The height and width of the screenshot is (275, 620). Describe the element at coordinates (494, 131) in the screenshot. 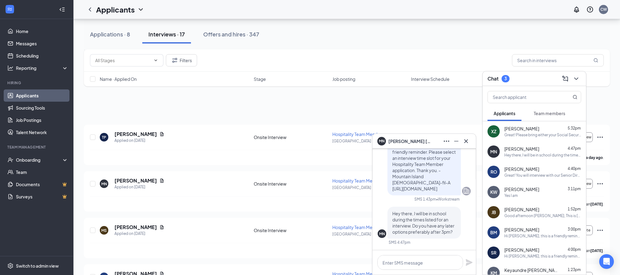

I see `div: XZ` at that location.